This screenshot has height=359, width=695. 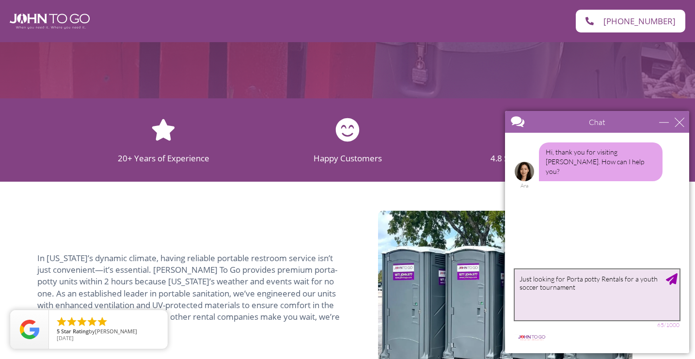 What do you see at coordinates (58, 331) in the screenshot?
I see `span: 5` at bounding box center [58, 331].